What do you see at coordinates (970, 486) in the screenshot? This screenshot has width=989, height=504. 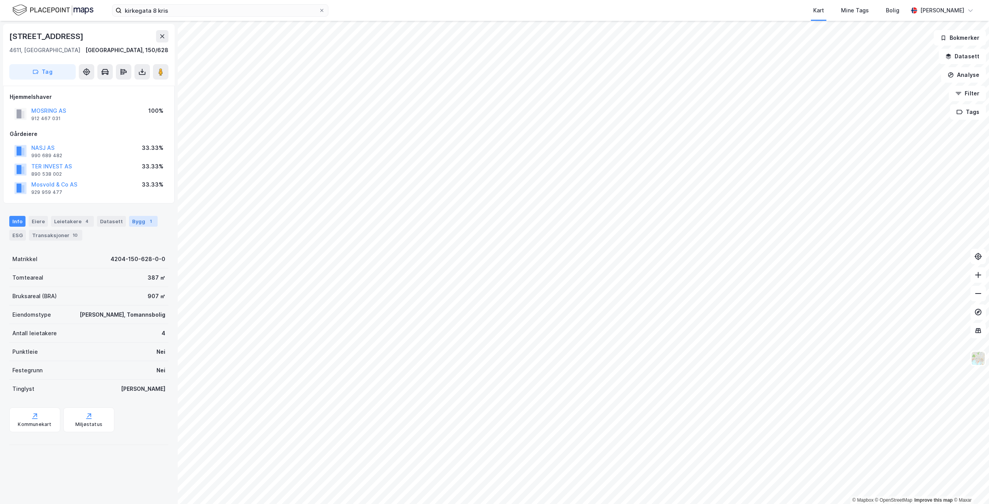 I see `div: Kontrollprogram for chat` at bounding box center [970, 486].